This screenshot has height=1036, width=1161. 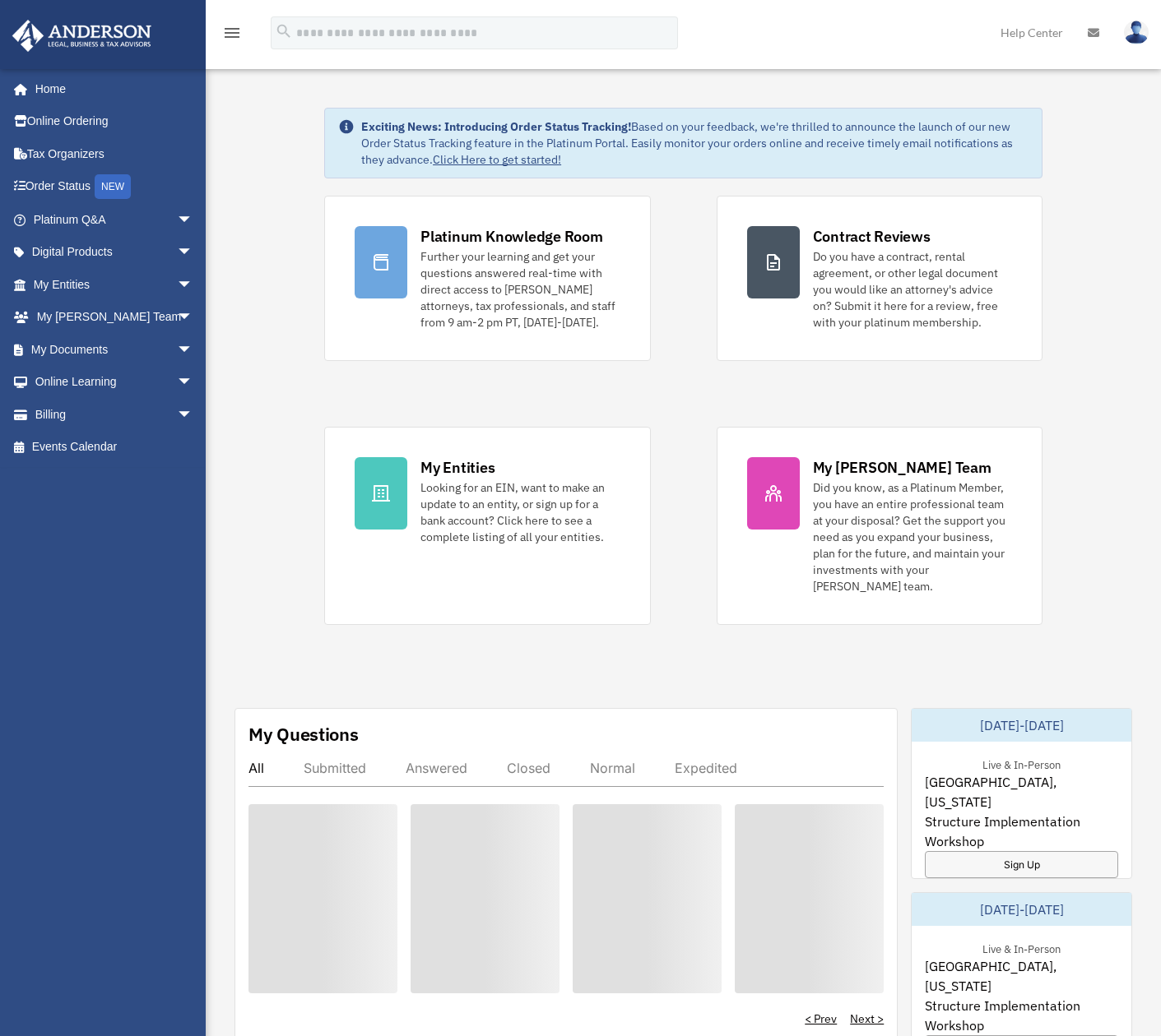 I want to click on a: Online Learningarrow_drop_down, so click(x=115, y=382).